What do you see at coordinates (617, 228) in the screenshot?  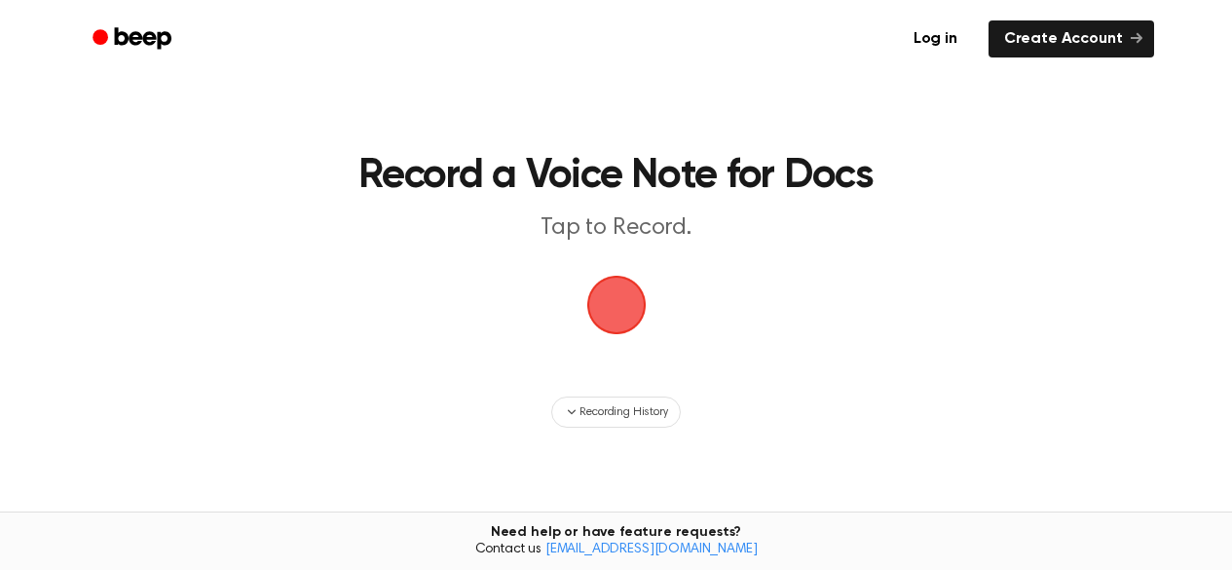 I see `p: Tap to Record.` at bounding box center [617, 228].